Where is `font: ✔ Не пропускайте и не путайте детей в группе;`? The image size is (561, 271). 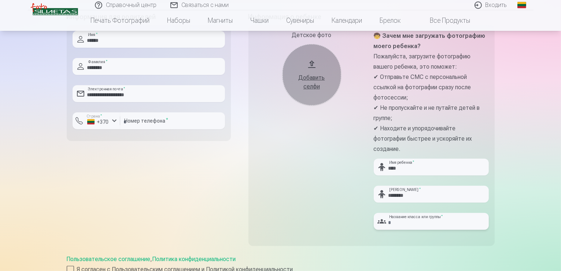 font: ✔ Не пропускайте и не путайте детей в группе; is located at coordinates (427, 113).